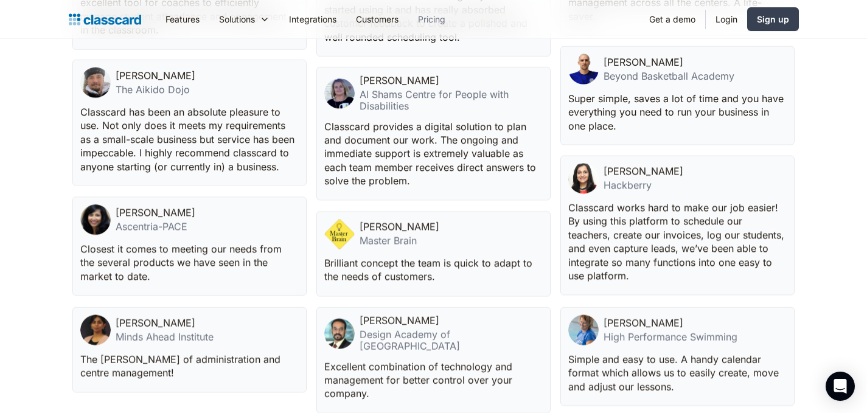 The height and width of the screenshot is (413, 867). Describe the element at coordinates (377, 19) in the screenshot. I see `a: Customers` at that location.